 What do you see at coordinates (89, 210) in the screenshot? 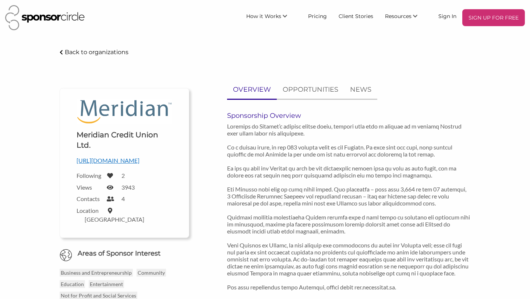
I see `label: Location` at bounding box center [89, 210].